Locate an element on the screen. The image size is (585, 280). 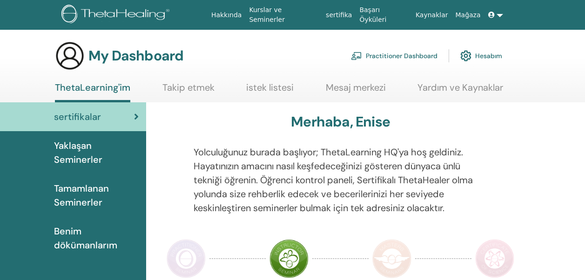
span: Yaklaşan Seminerler is located at coordinates (96, 153).